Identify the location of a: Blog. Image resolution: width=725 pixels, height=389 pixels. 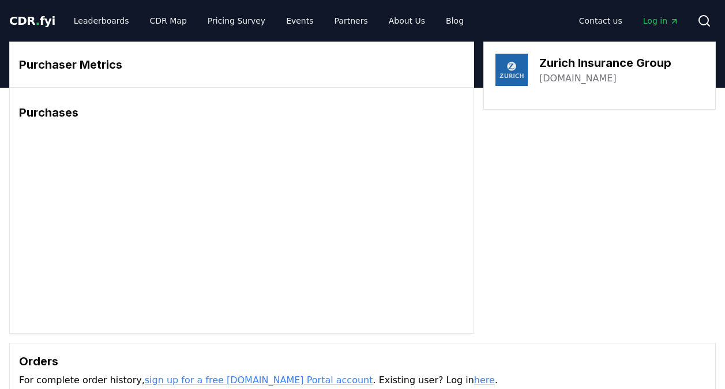
(454, 21).